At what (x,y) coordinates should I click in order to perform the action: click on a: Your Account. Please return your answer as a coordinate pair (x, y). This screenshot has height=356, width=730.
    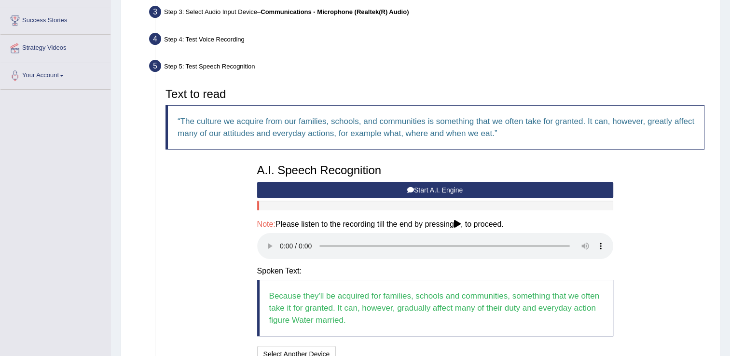
    Looking at the image, I should click on (56, 74).